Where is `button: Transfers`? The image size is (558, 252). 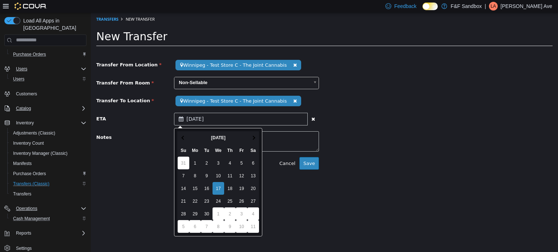 button: Transfers is located at coordinates (48, 194).